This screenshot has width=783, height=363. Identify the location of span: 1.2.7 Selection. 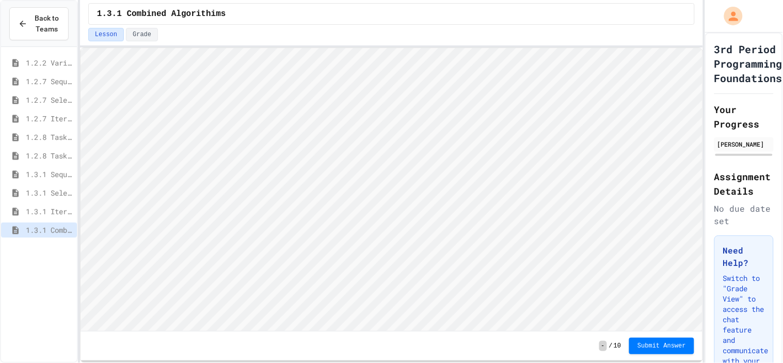
(49, 100).